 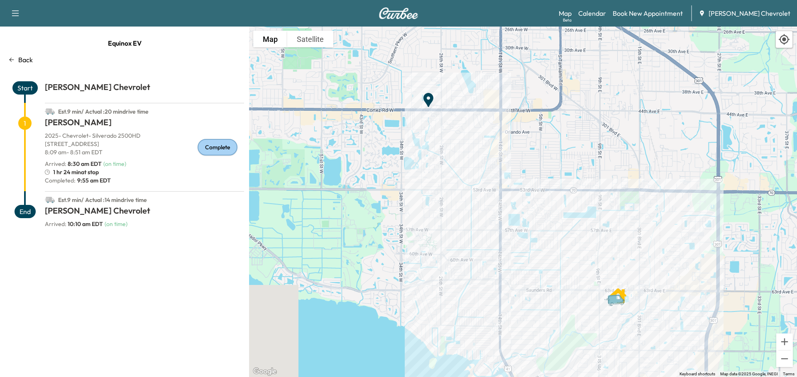 What do you see at coordinates (103, 112) in the screenshot?
I see `span: Est. 9 min / Actual : 20 min drive time` at bounding box center [103, 112].